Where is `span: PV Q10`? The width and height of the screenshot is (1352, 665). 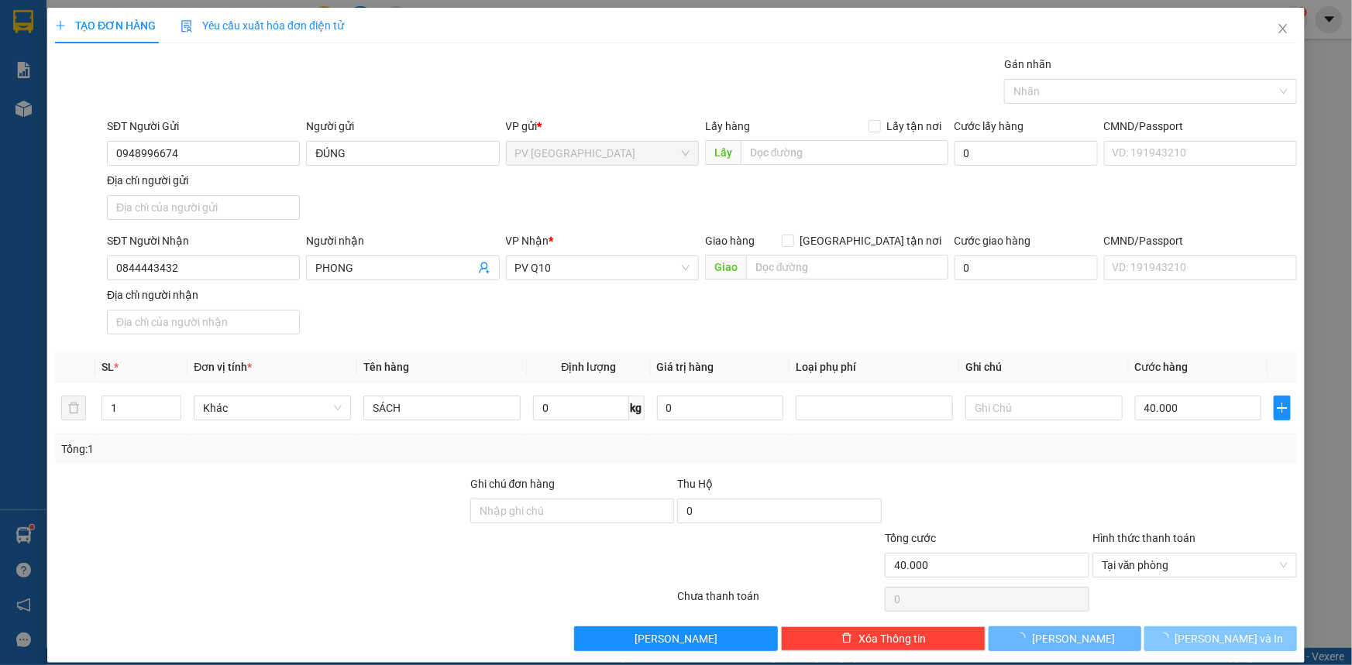
span: PV Q10 is located at coordinates (602, 268).